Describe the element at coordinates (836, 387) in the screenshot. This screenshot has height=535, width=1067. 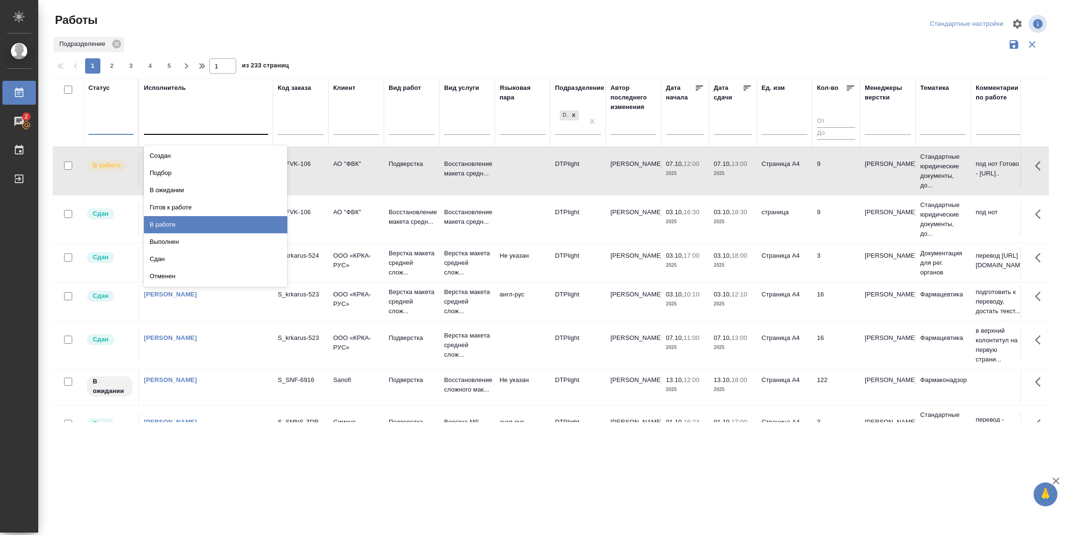
I see `td: 122` at that location.